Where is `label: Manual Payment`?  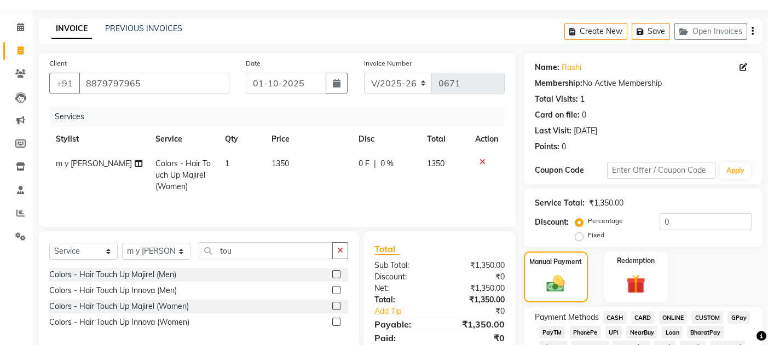 label: Manual Payment is located at coordinates (556, 262).